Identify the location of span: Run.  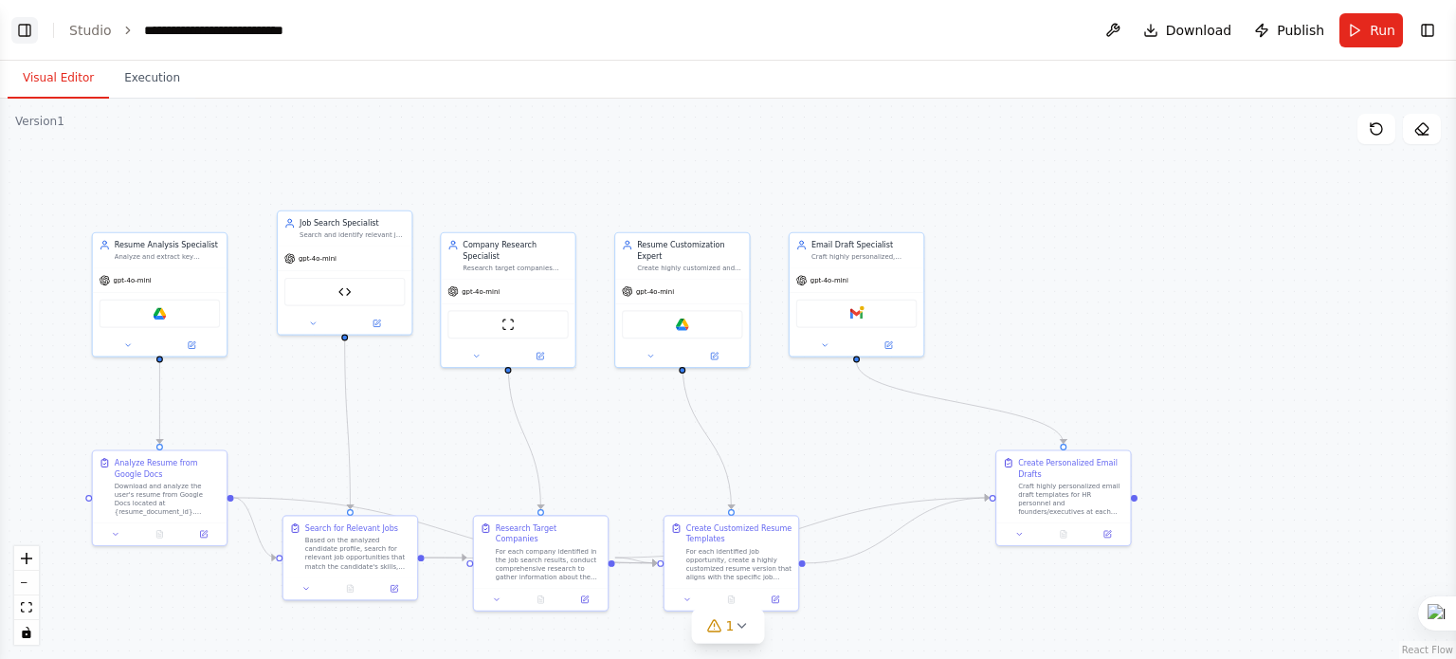
(1382, 30).